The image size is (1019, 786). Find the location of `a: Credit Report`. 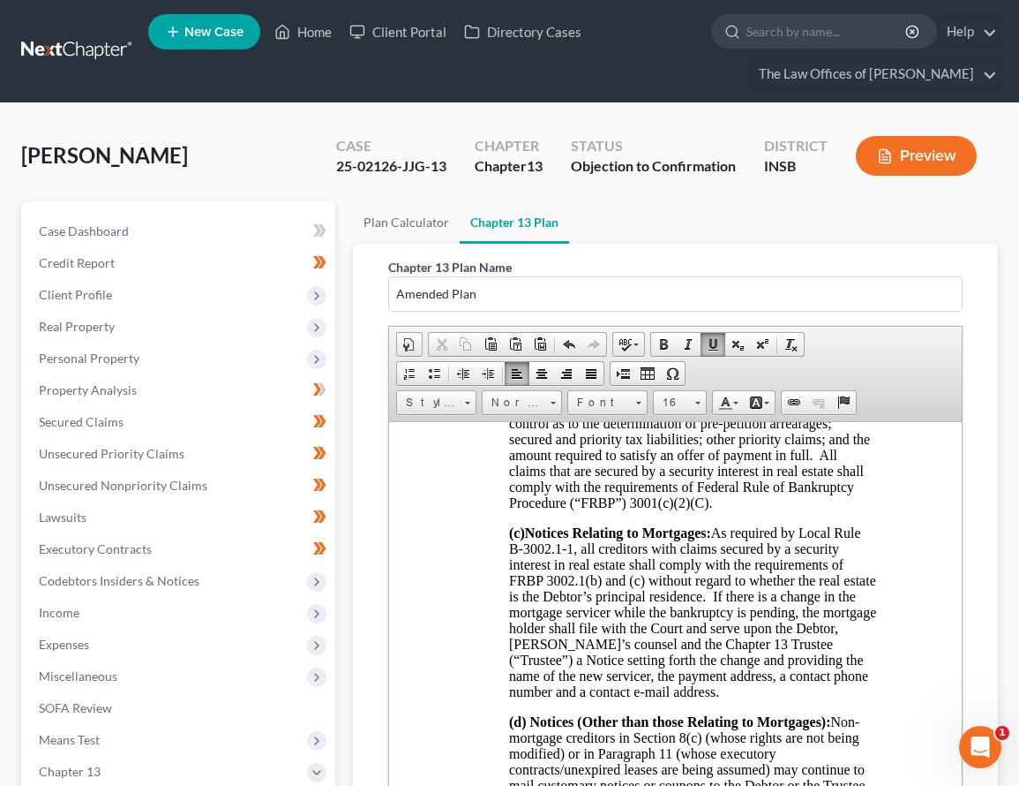

a: Credit Report is located at coordinates (180, 263).